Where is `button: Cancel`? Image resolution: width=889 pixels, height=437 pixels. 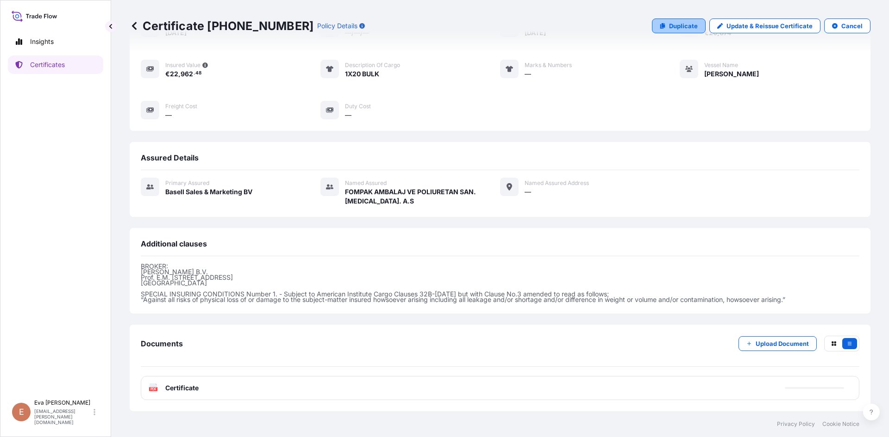
button: Cancel is located at coordinates (847, 26).